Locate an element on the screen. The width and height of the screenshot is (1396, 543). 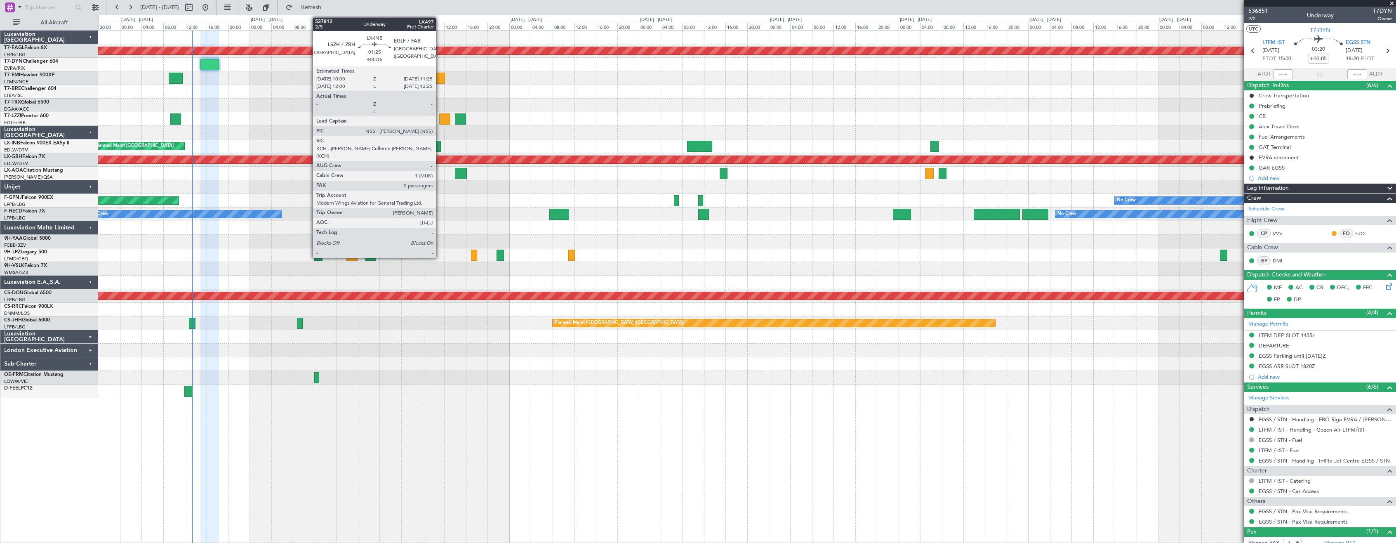
span: CS-DOU is located at coordinates (14, 293).